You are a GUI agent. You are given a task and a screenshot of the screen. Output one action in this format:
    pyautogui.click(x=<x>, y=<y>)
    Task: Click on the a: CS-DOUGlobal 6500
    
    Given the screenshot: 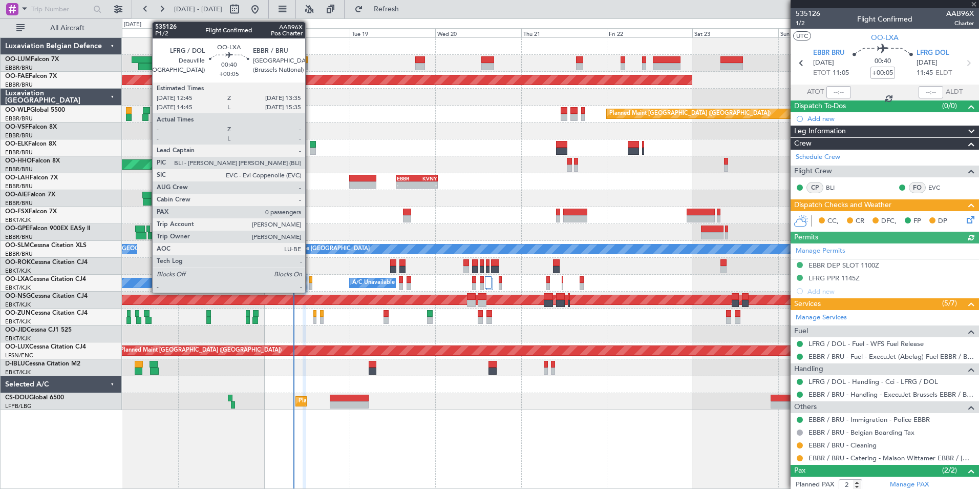 What is the action you would take?
    pyautogui.click(x=34, y=397)
    